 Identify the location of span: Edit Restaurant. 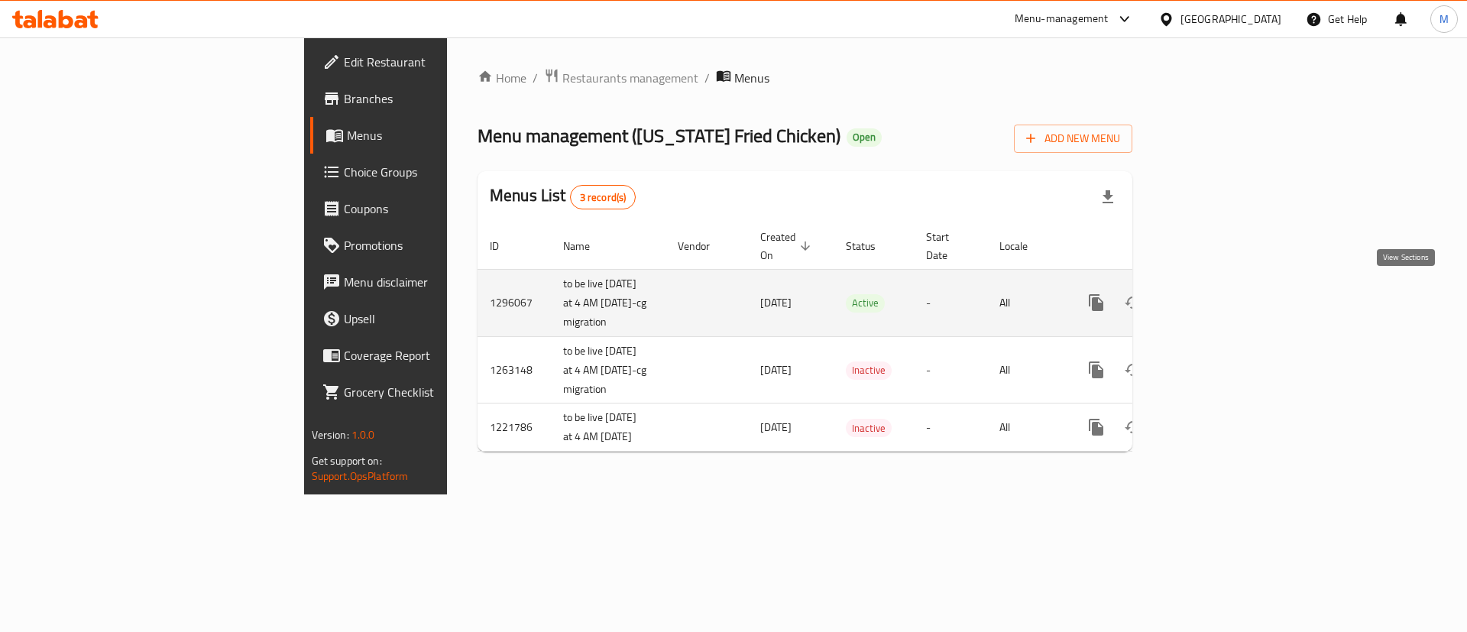
(440, 62).